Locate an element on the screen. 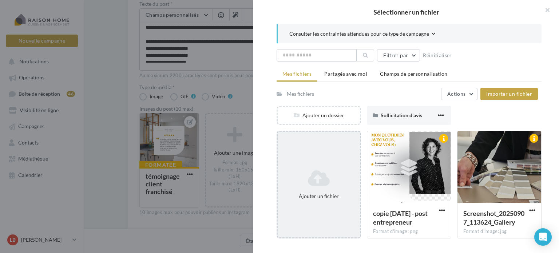  div: Format d'image: png is located at coordinates (409, 231).